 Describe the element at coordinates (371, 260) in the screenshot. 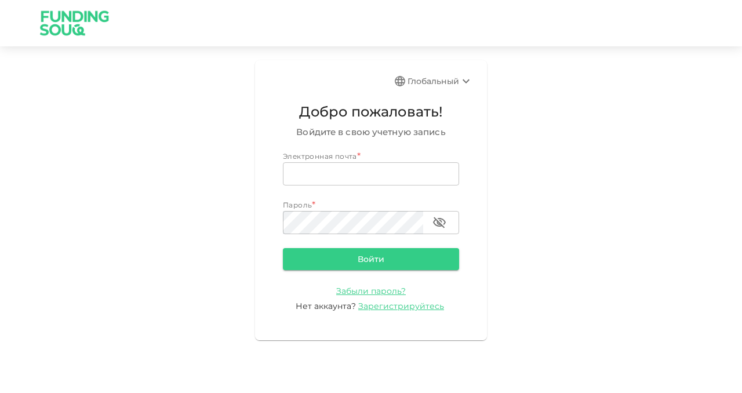

I see `font: Войти` at that location.